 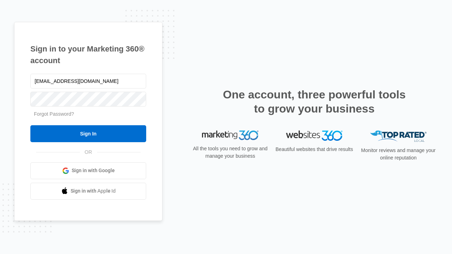 What do you see at coordinates (88, 152) in the screenshot?
I see `span: OR` at bounding box center [88, 152].